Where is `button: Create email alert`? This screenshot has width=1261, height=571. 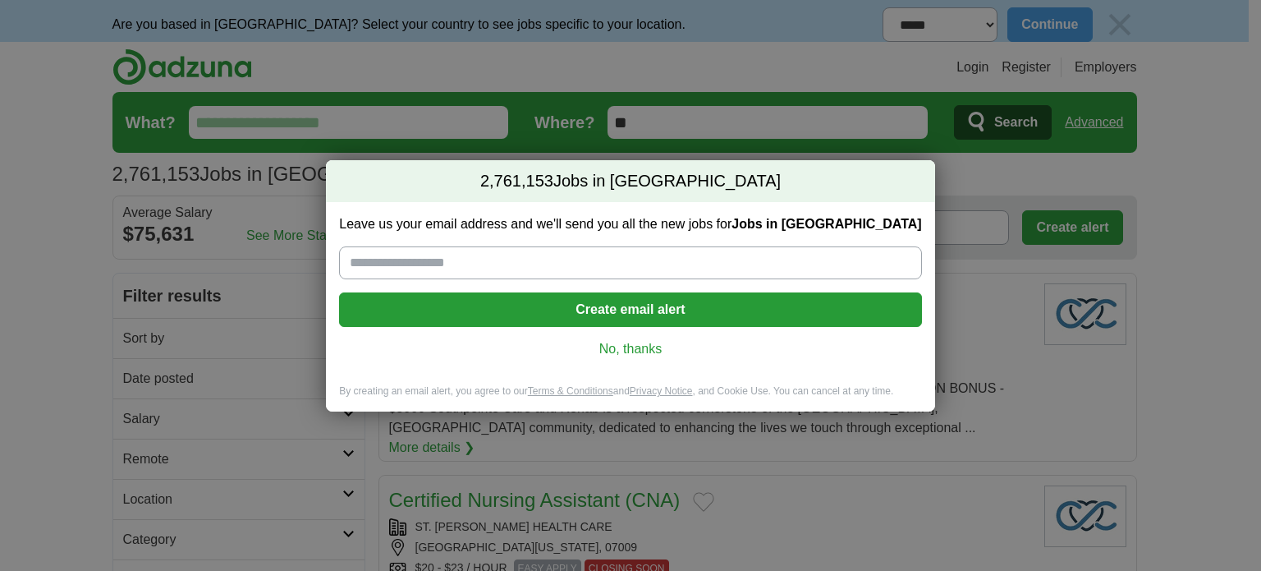 button: Create email alert is located at coordinates (630, 310).